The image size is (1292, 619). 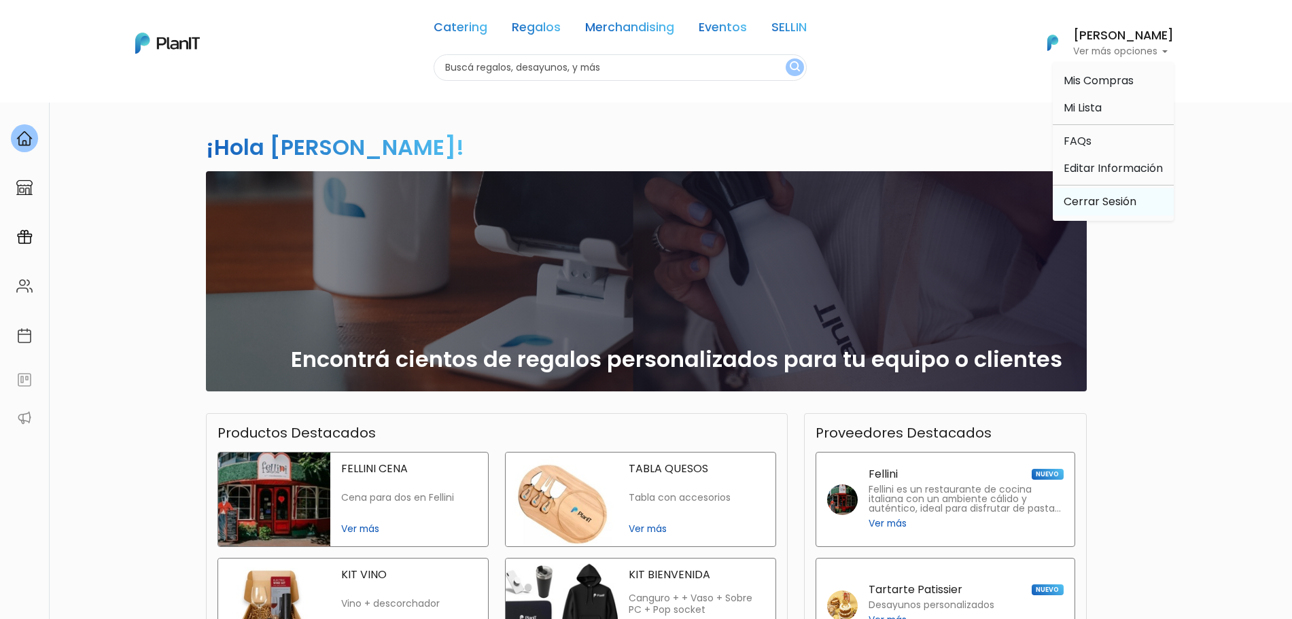 What do you see at coordinates (931, 605) in the screenshot?
I see `p: Desayunos personalizados` at bounding box center [931, 605].